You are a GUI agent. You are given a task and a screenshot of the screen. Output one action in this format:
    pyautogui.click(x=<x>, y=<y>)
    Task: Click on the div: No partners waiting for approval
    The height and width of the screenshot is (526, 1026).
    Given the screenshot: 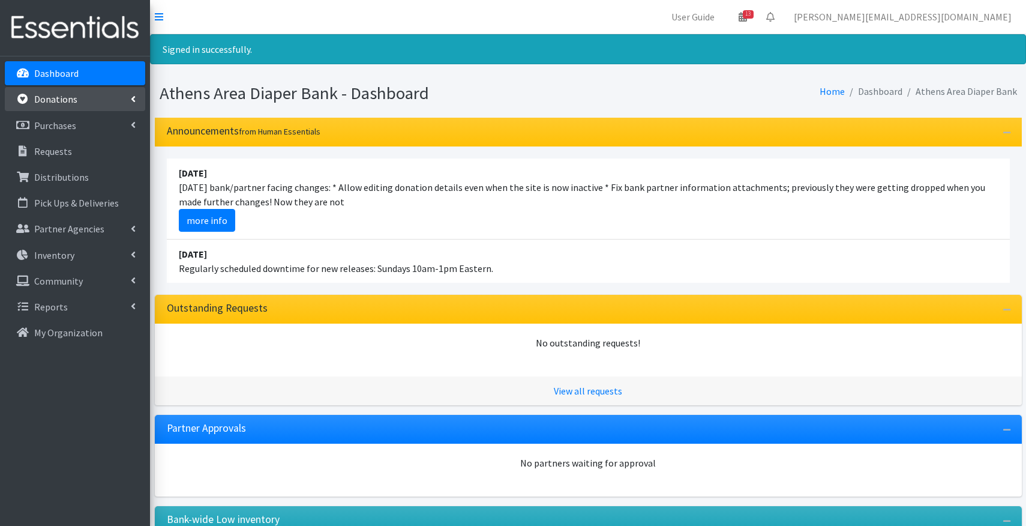 What is the action you would take?
    pyautogui.click(x=588, y=463)
    